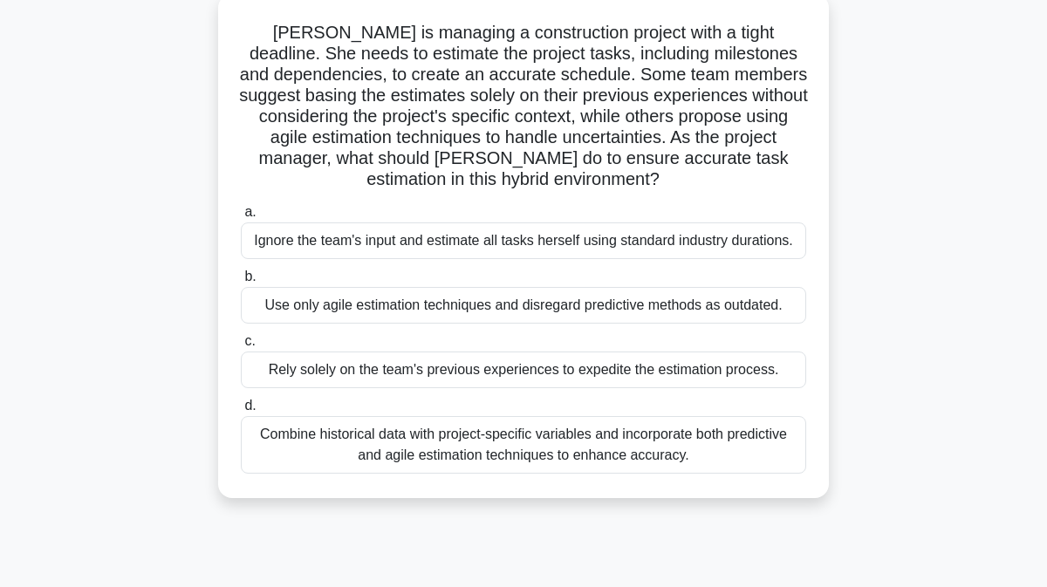  I want to click on span: d., so click(249, 405).